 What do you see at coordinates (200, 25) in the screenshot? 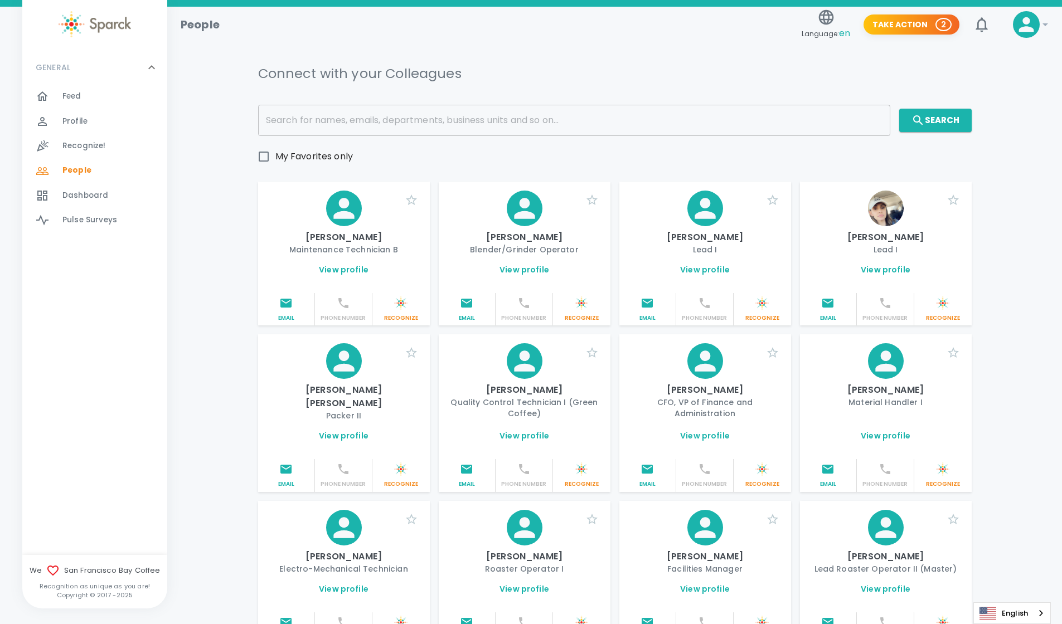
I see `h1: People` at bounding box center [200, 25].